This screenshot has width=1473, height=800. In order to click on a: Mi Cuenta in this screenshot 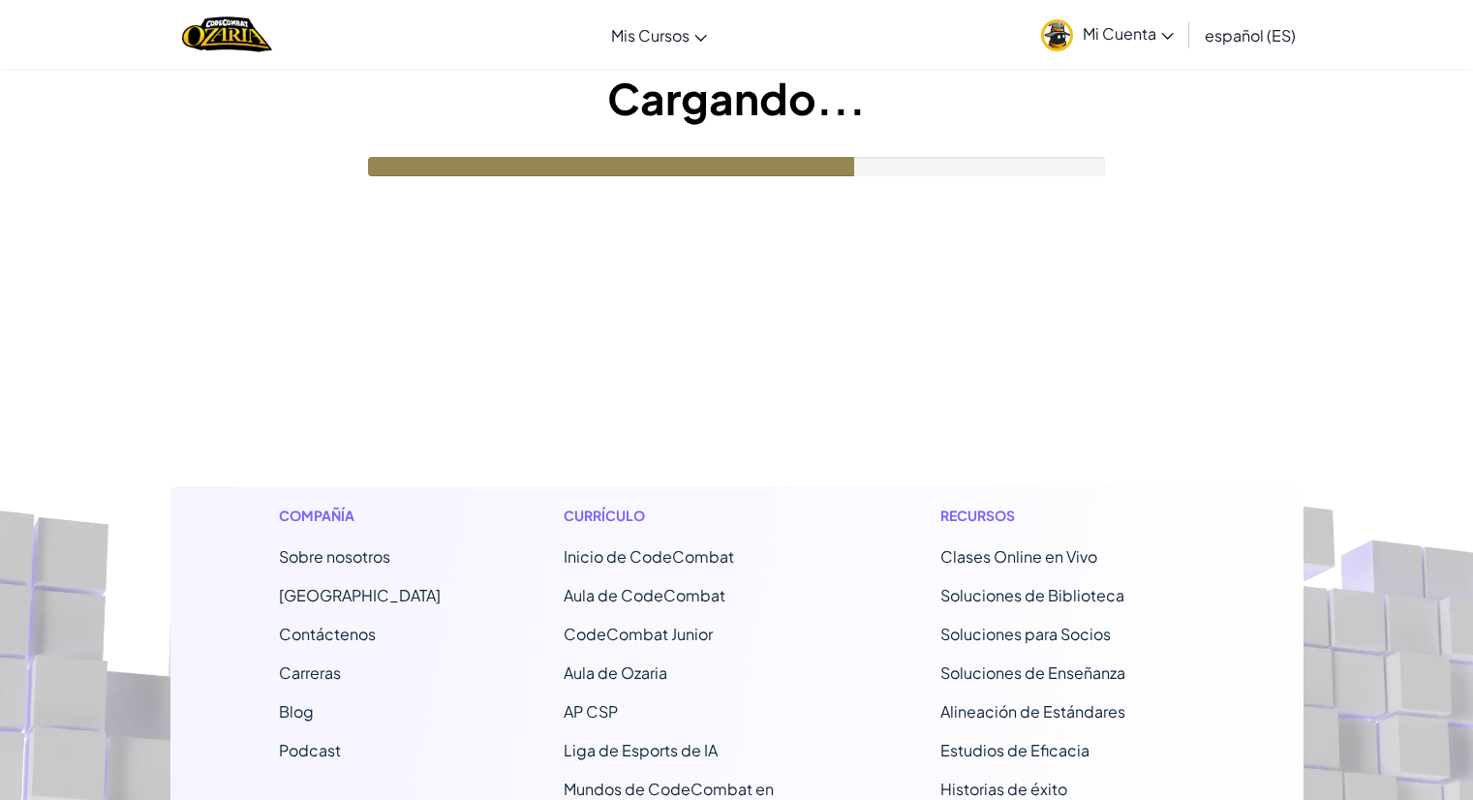, I will do `click(1107, 34)`.